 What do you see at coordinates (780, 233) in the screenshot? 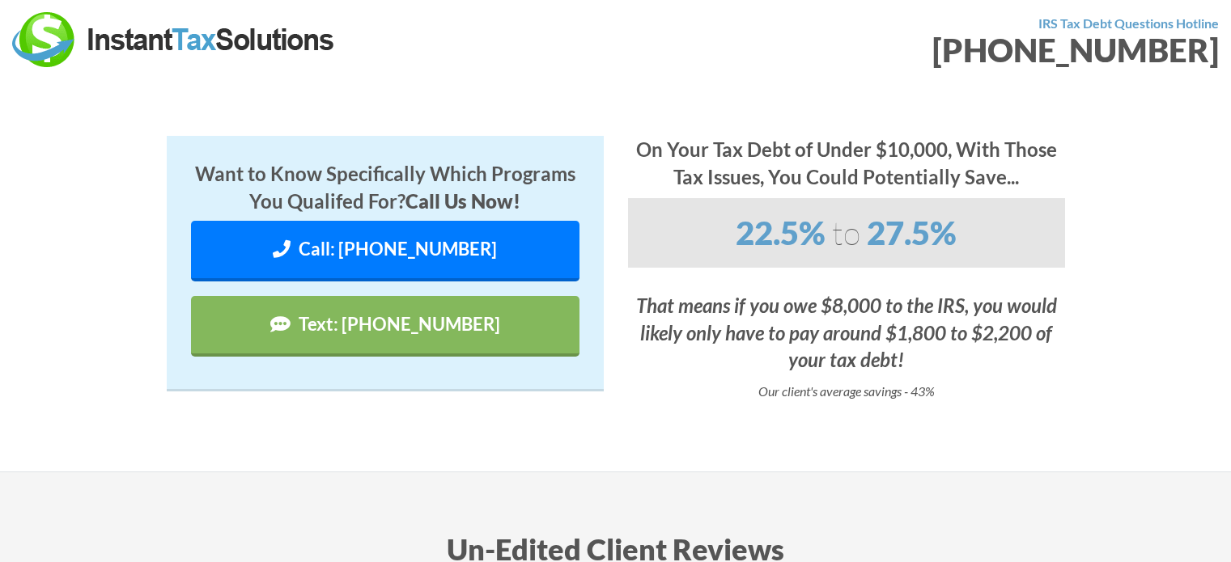
I see `span: 22.5%` at bounding box center [780, 233].